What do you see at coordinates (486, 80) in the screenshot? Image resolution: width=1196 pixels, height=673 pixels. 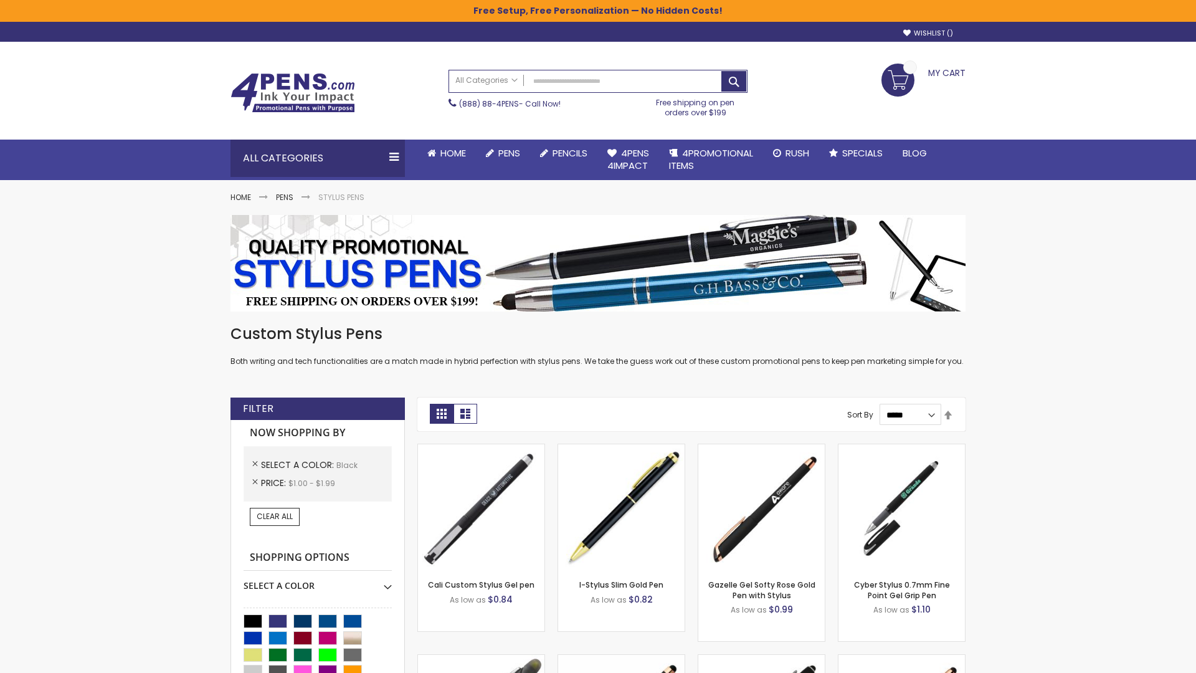 I see `a: All Categories` at bounding box center [486, 80].